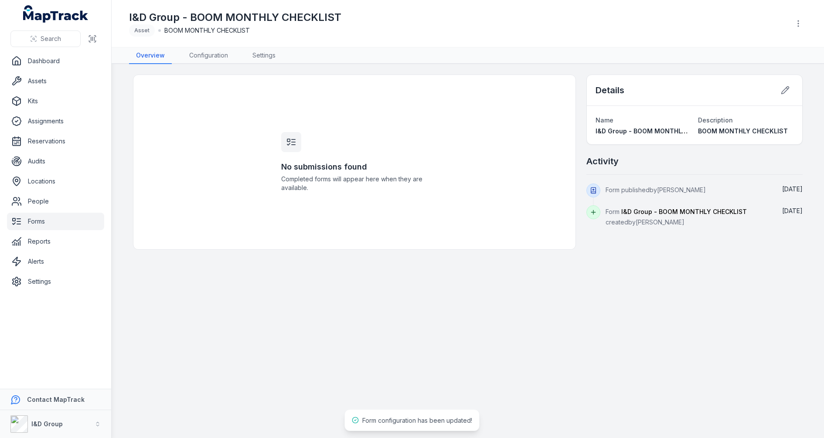 This screenshot has width=824, height=438. I want to click on strong: Contact MapTrack, so click(56, 399).